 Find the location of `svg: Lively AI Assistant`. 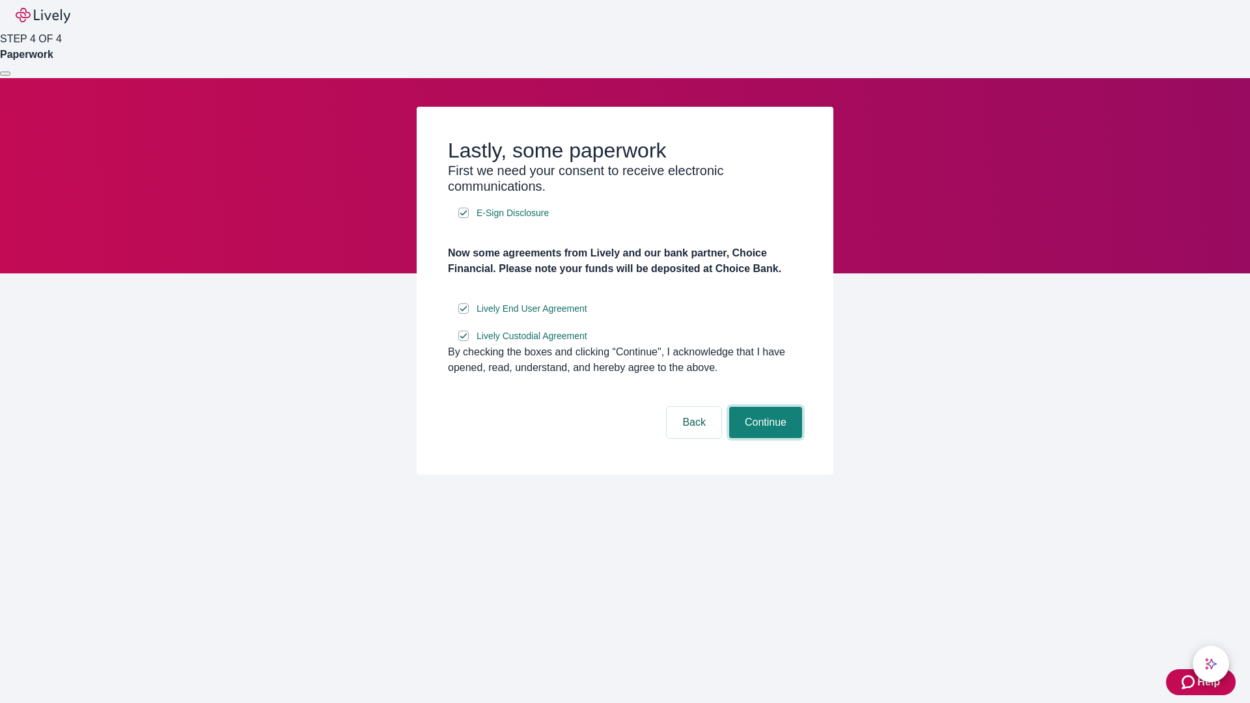

svg: Lively AI Assistant is located at coordinates (1211, 664).